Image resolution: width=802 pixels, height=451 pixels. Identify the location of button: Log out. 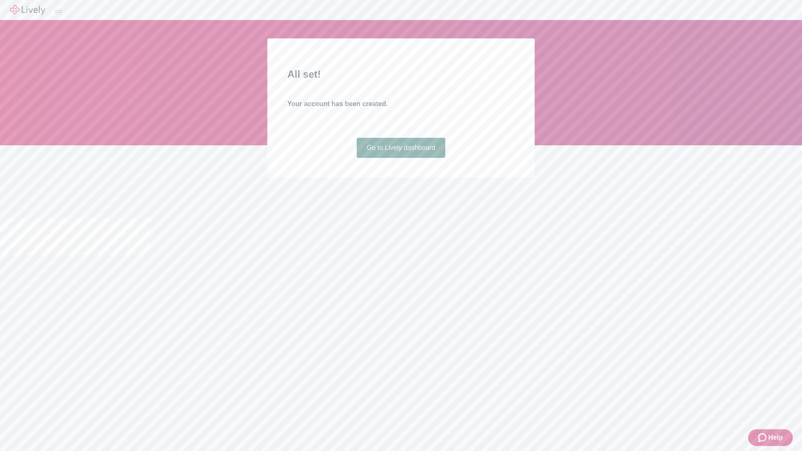
(58, 12).